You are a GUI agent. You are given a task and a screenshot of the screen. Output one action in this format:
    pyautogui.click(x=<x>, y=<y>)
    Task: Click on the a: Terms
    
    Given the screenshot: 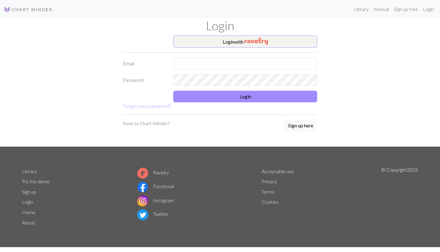 What is the action you would take?
    pyautogui.click(x=268, y=192)
    